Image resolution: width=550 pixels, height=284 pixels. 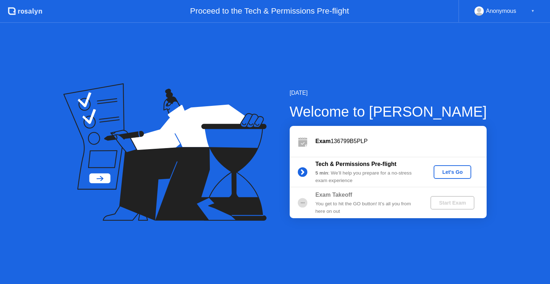 What do you see at coordinates (452, 172) in the screenshot?
I see `button: Let's Go` at bounding box center [452, 172].